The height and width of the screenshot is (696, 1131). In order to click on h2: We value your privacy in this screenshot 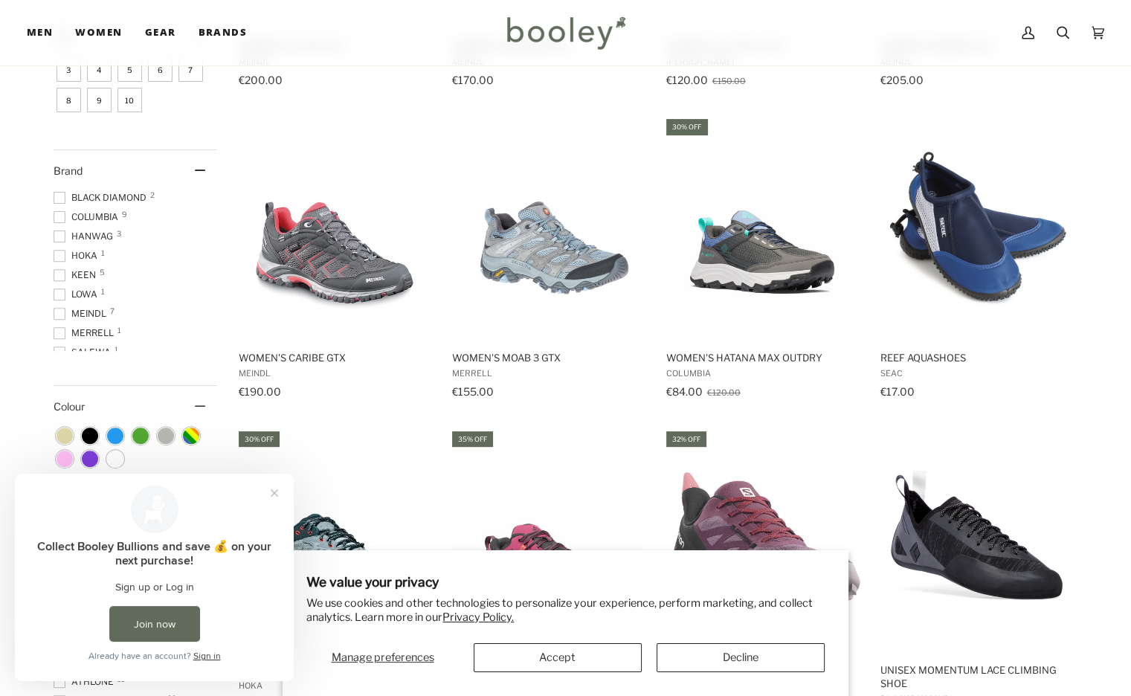, I will do `click(565, 582)`.